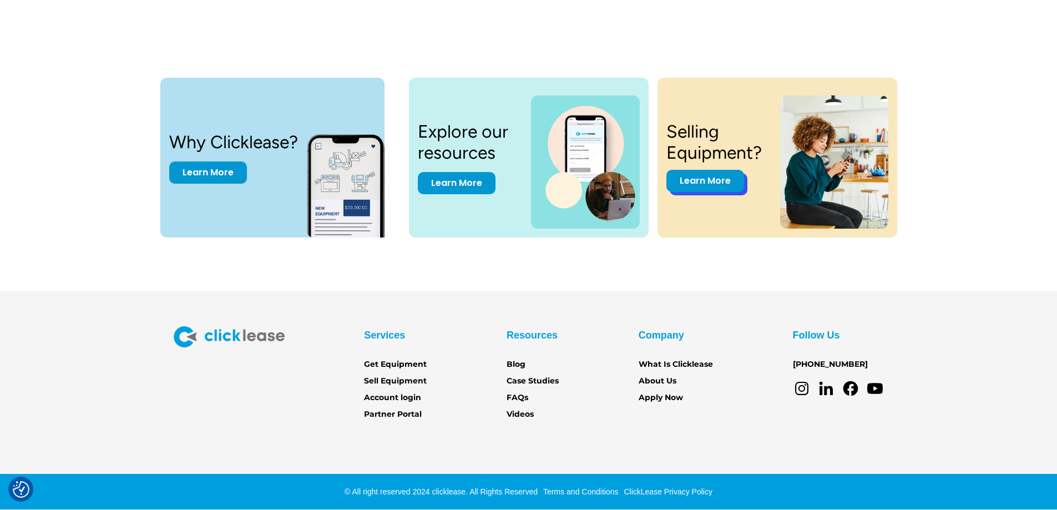 Image resolution: width=1057 pixels, height=510 pixels. What do you see at coordinates (441, 492) in the screenshot?
I see `div: © All right reserved 2024 clicklease. All Rights Reserved` at bounding box center [441, 492].